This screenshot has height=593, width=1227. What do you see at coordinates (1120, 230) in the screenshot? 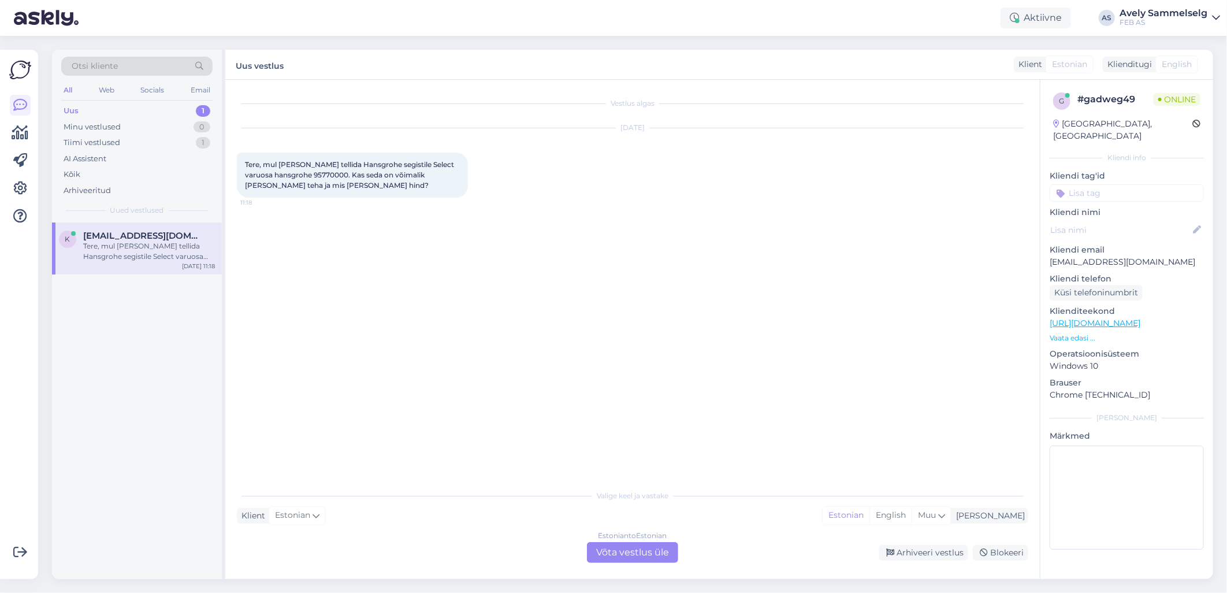
I see `input: Lisa nimi` at bounding box center [1120, 230].